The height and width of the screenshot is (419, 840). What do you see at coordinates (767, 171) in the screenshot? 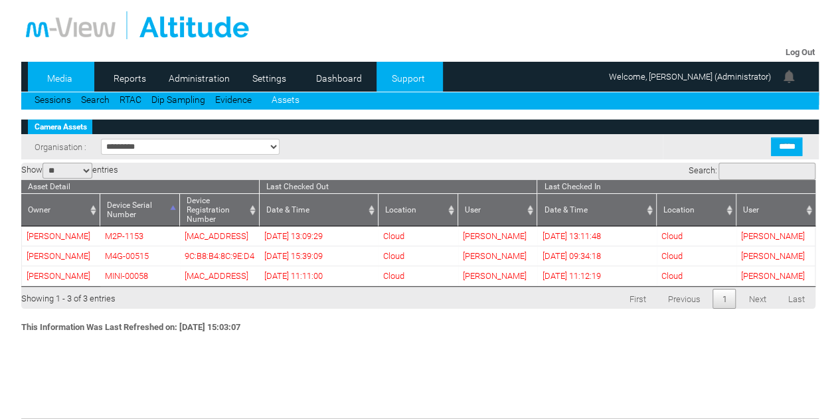
I see `input: Search:` at bounding box center [767, 171].